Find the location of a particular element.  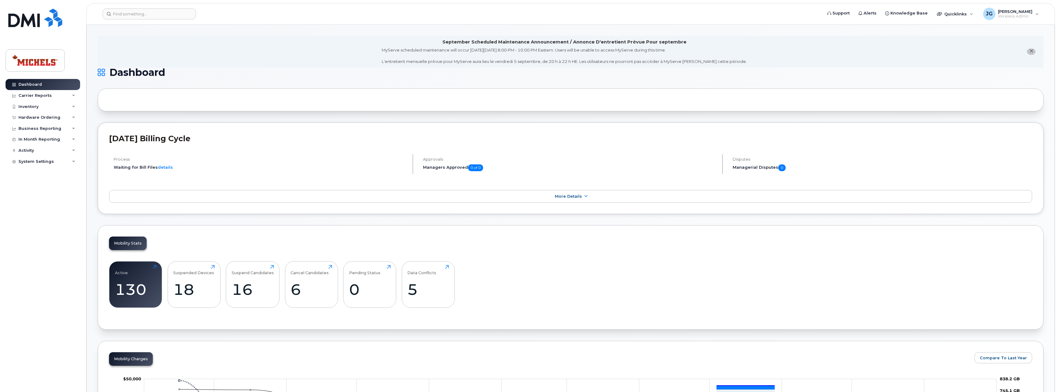

span: Compare To Last Year is located at coordinates (1003, 357).